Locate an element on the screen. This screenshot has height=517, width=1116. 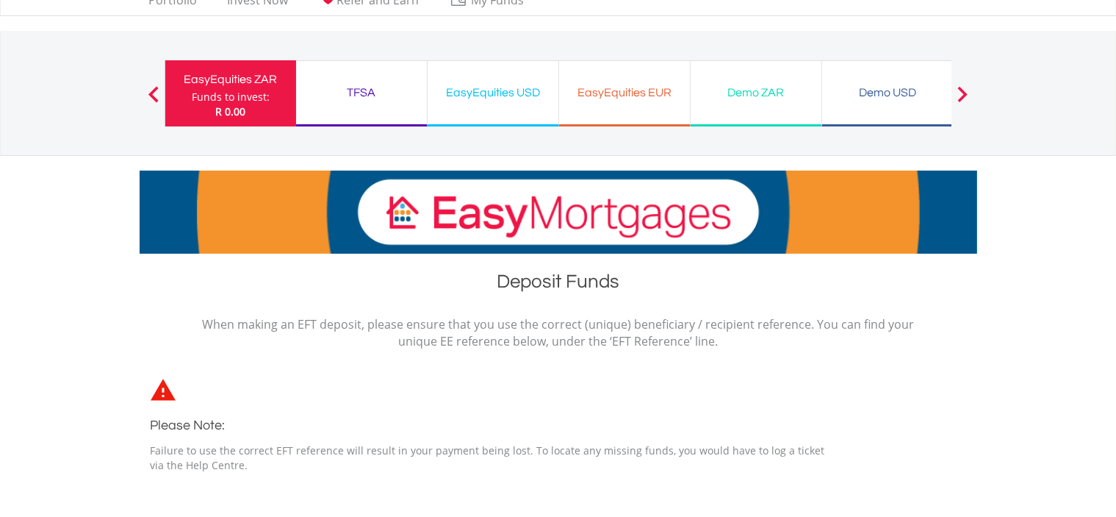
h3: Please Note: is located at coordinates (496, 426).